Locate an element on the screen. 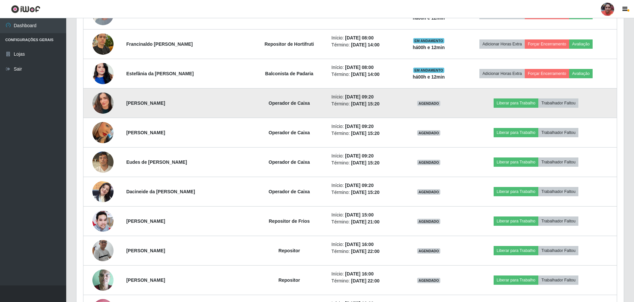 This screenshot has height=302, width=634. img: 1750801890236.jpeg is located at coordinates (103, 103).